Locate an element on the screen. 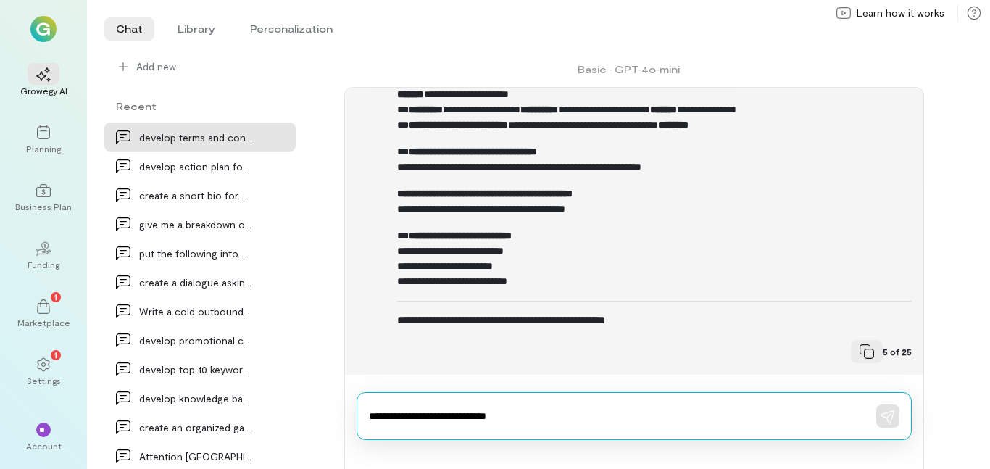 The width and height of the screenshot is (990, 469). div: develop knowledge base brief description for AI c… is located at coordinates (196, 398).